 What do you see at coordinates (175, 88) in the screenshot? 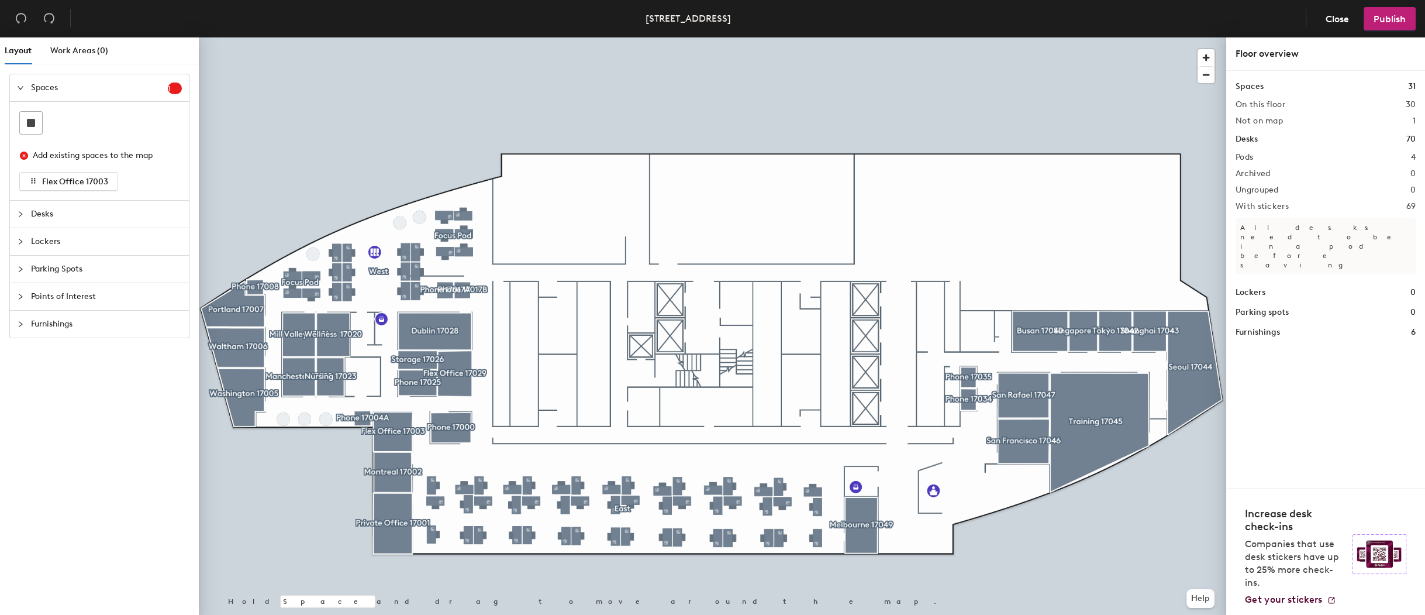
I see `span: 1` at bounding box center [175, 88].